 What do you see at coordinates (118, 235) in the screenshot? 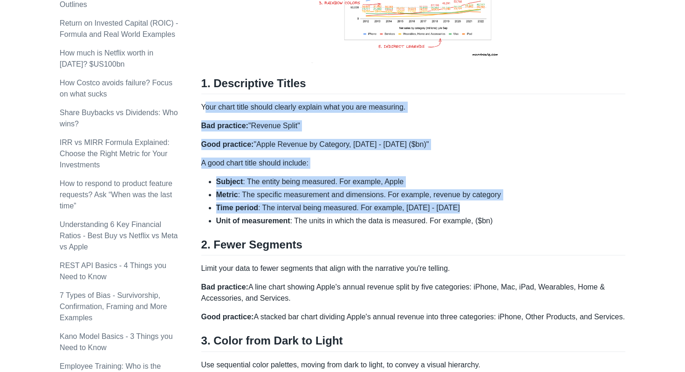
I see `a: Understanding 6 Key Financial Ratios - Best Buy vs Netflix vs Meta vs Apple` at bounding box center [118, 235].